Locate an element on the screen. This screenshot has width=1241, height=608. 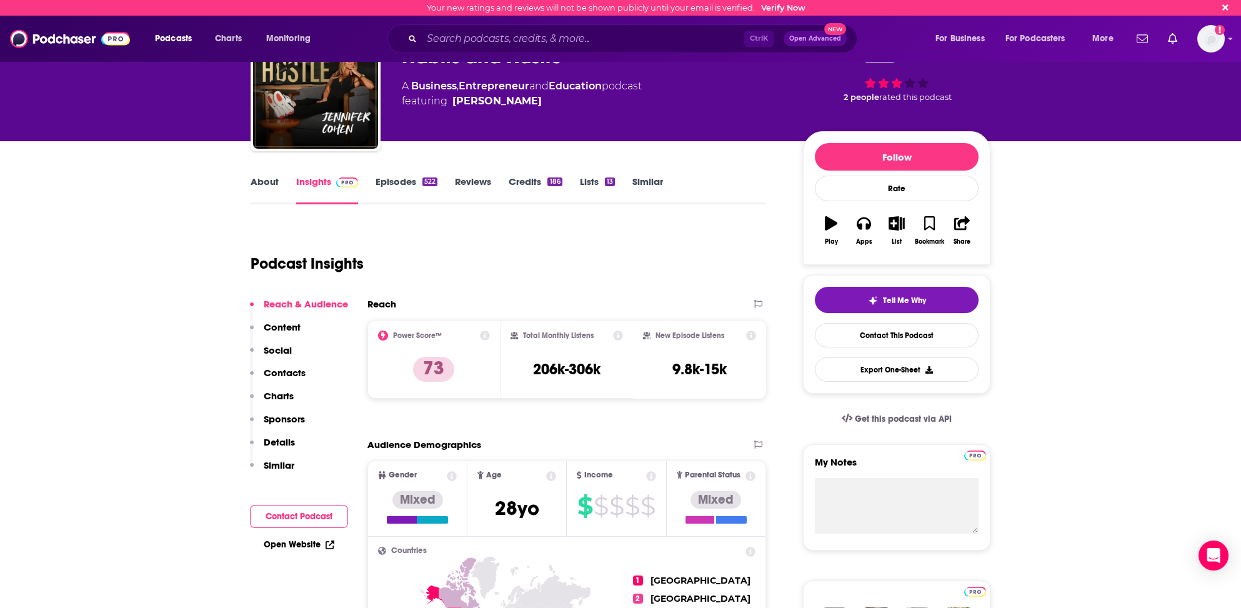
button: Show profile menu is located at coordinates (1211, 39).